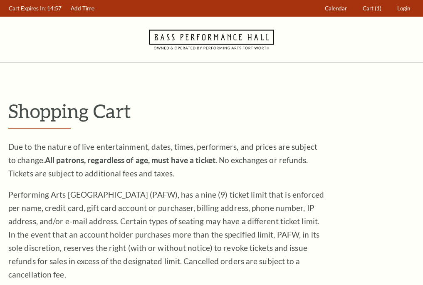 This screenshot has height=285, width=423. Describe the element at coordinates (368, 8) in the screenshot. I see `span: Cart` at that location.